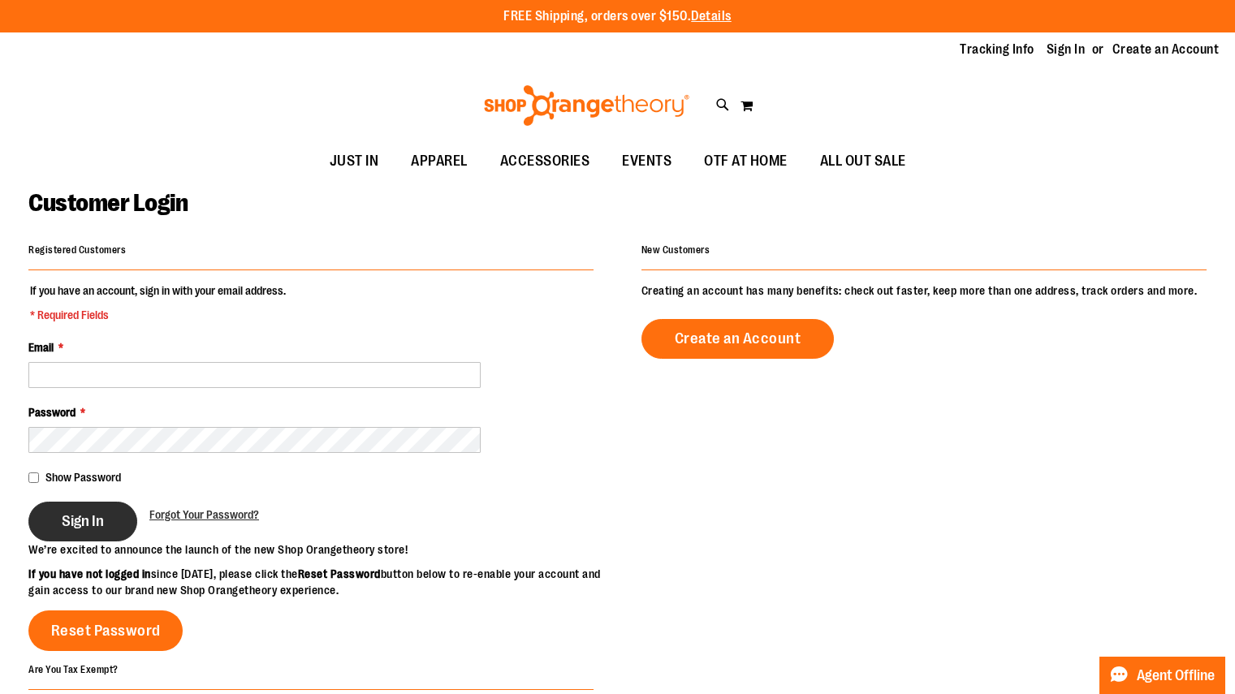 Image resolution: width=1235 pixels, height=694 pixels. Describe the element at coordinates (77, 250) in the screenshot. I see `strong: Registered Customers` at that location.